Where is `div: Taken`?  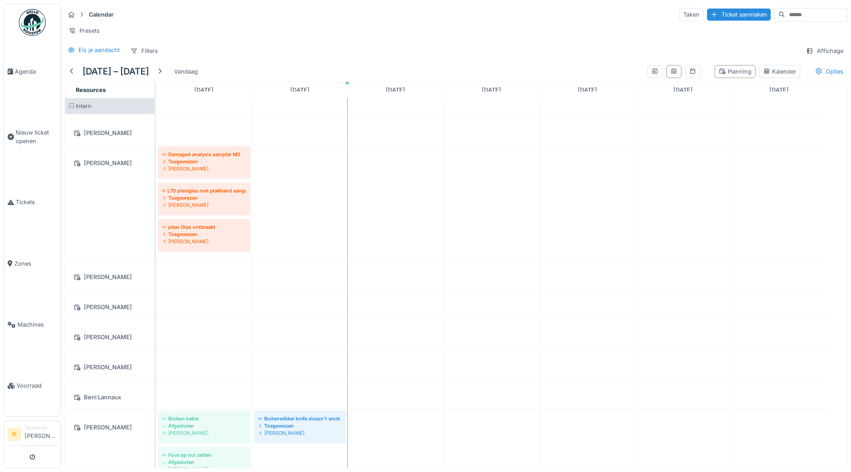 div: Taken is located at coordinates (692, 14).